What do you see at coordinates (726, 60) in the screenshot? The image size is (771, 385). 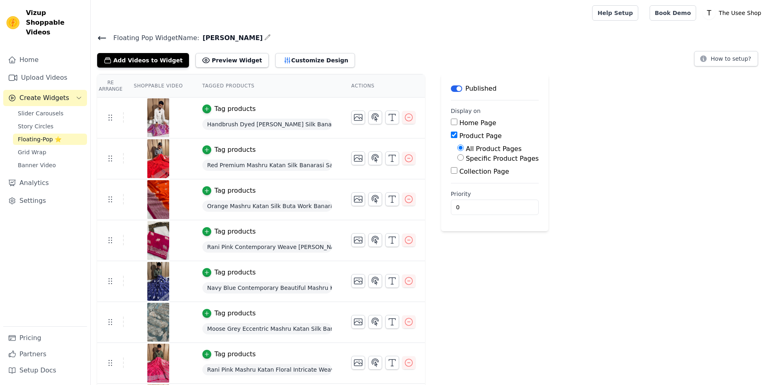 I see `a: How to setup?` at bounding box center [726, 60].